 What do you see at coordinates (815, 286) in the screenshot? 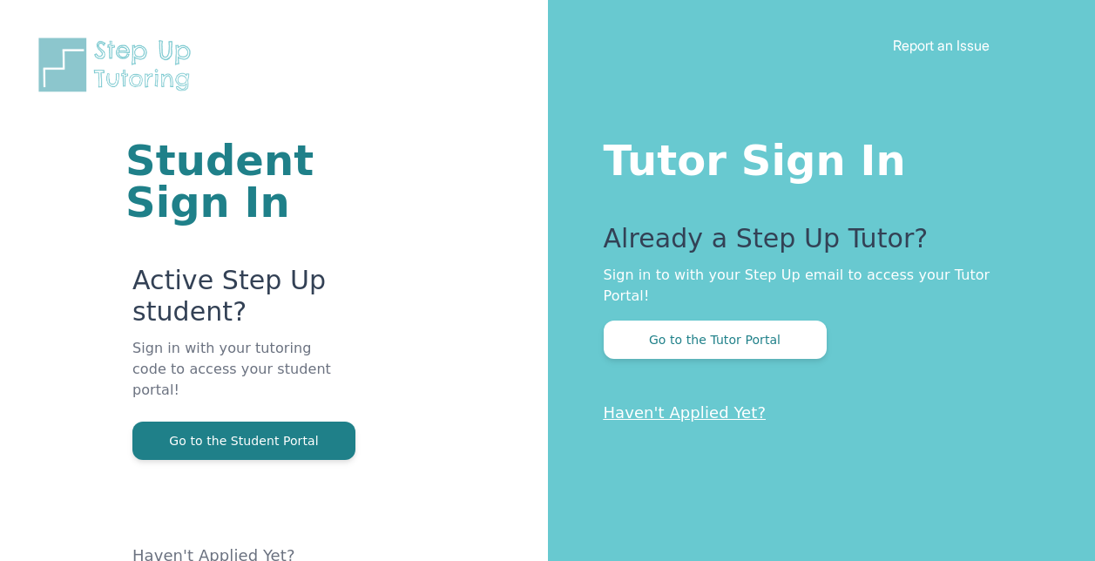
I see `p: Sign in to with your Step Up email to access your Tutor Portal!` at bounding box center [815, 286].